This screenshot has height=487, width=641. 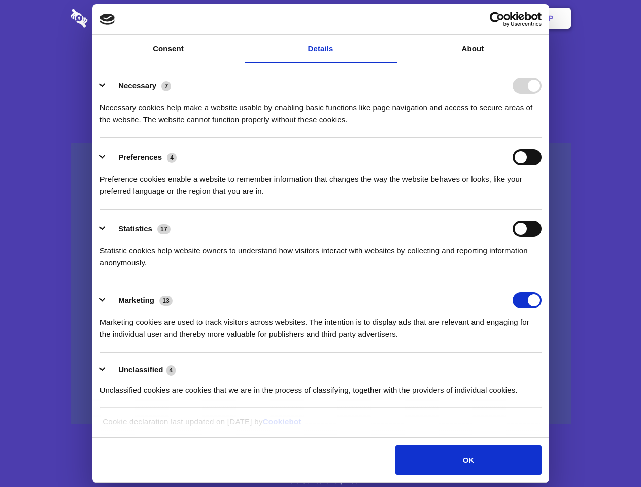 What do you see at coordinates (136, 300) in the screenshot?
I see `label: Marketing` at bounding box center [136, 300].